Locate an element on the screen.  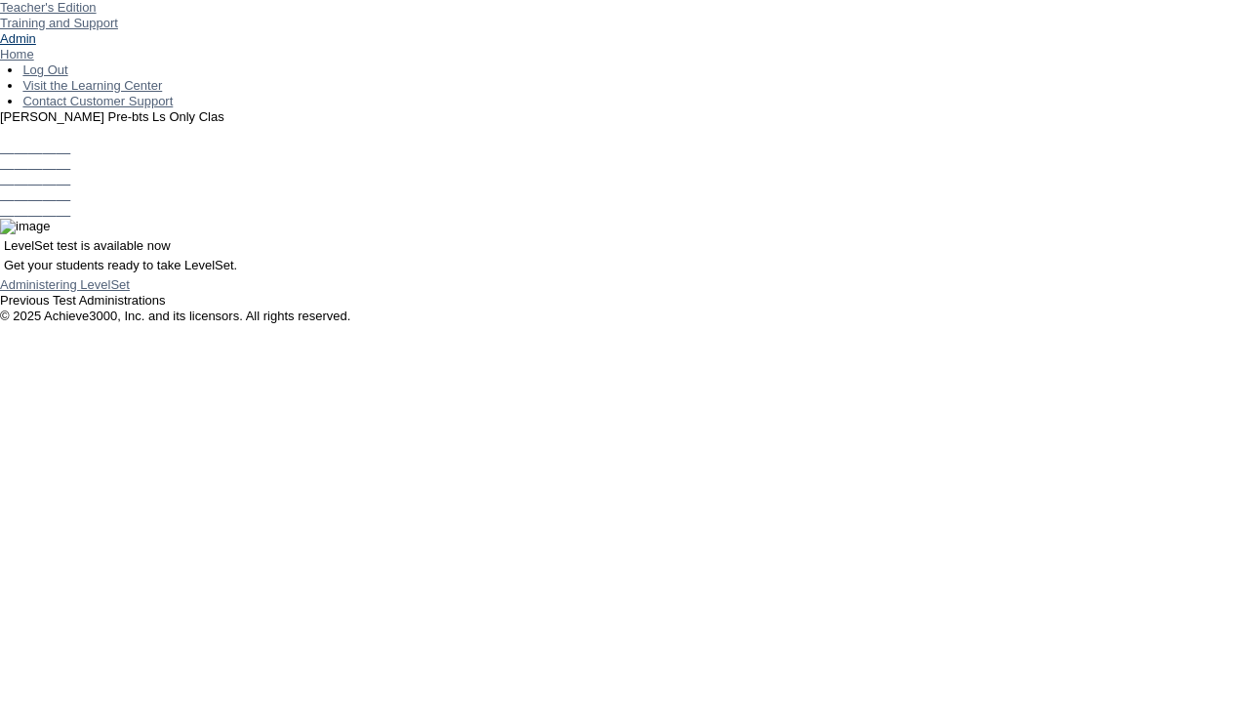
a: Log Out is located at coordinates (45, 69).